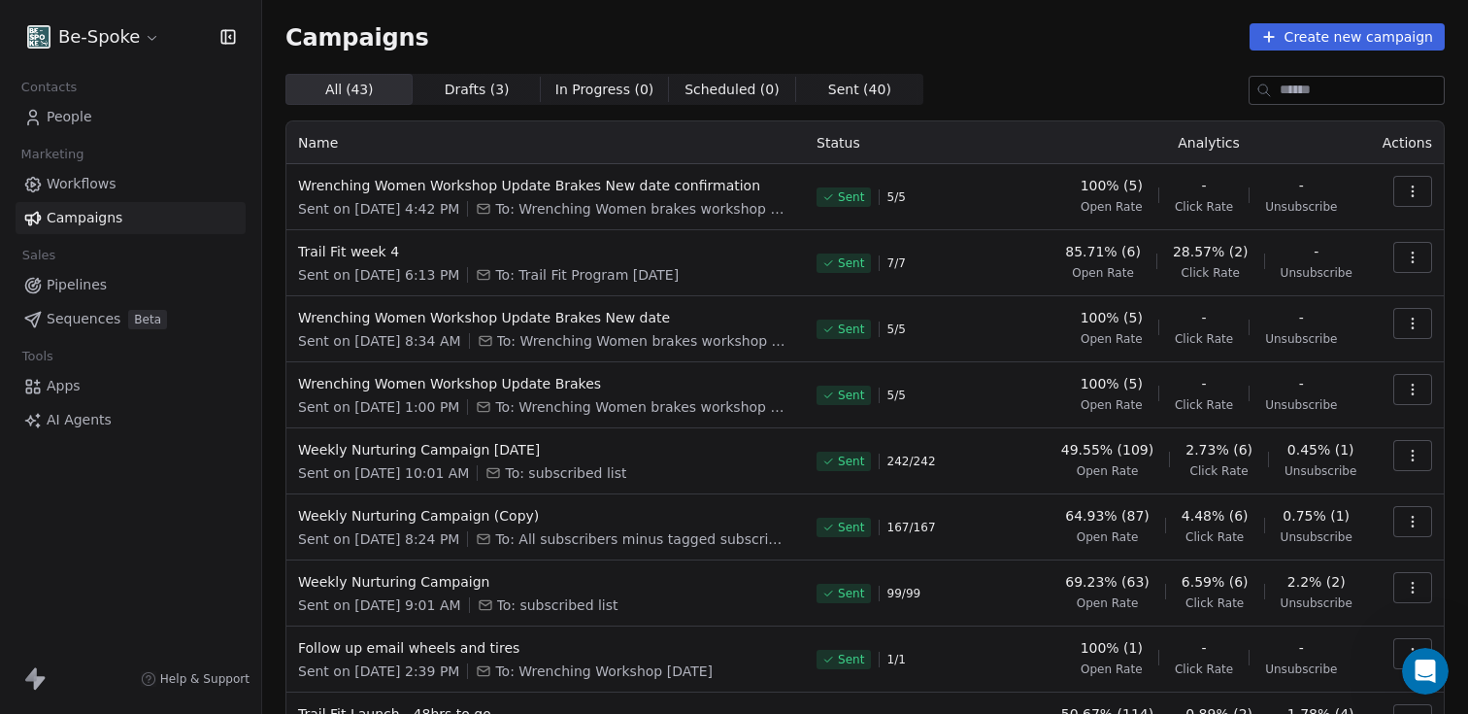 This screenshot has height=714, width=1468. What do you see at coordinates (546, 384) in the screenshot?
I see `span: Wrenching Women Workshop Update Brakes` at bounding box center [546, 384].